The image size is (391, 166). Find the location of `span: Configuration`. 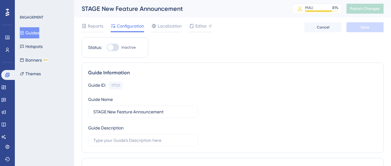

span: Configuration is located at coordinates (131, 26).